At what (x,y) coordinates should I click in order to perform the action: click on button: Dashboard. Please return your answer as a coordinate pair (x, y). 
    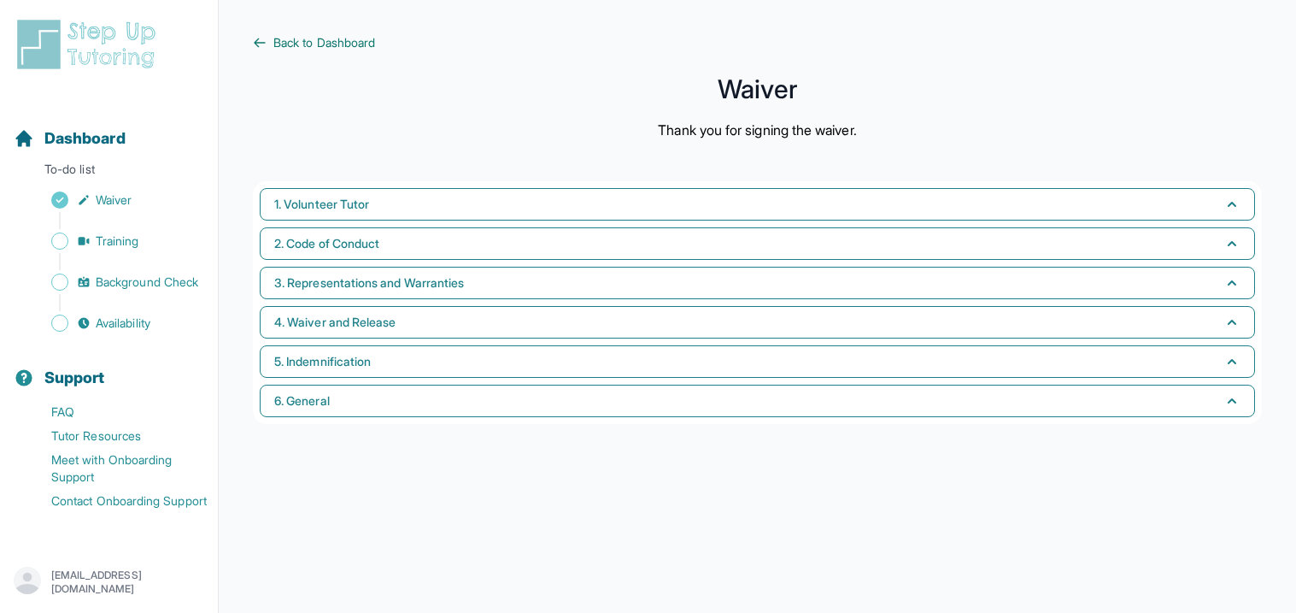
    Looking at the image, I should click on (109, 128).